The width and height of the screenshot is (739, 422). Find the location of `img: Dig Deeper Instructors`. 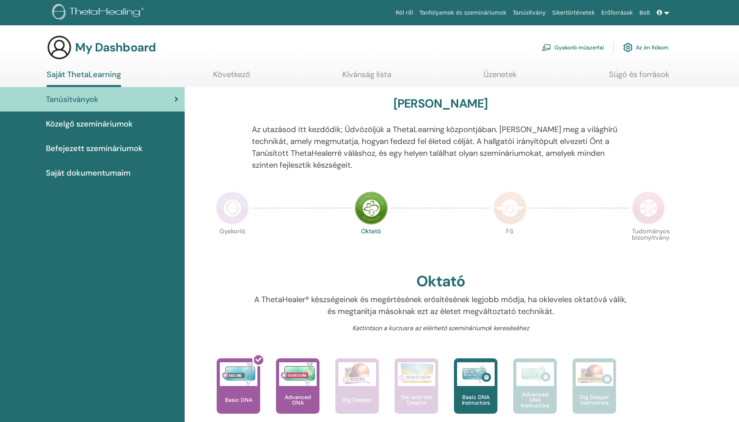

img: Dig Deeper Instructors is located at coordinates (594, 374).